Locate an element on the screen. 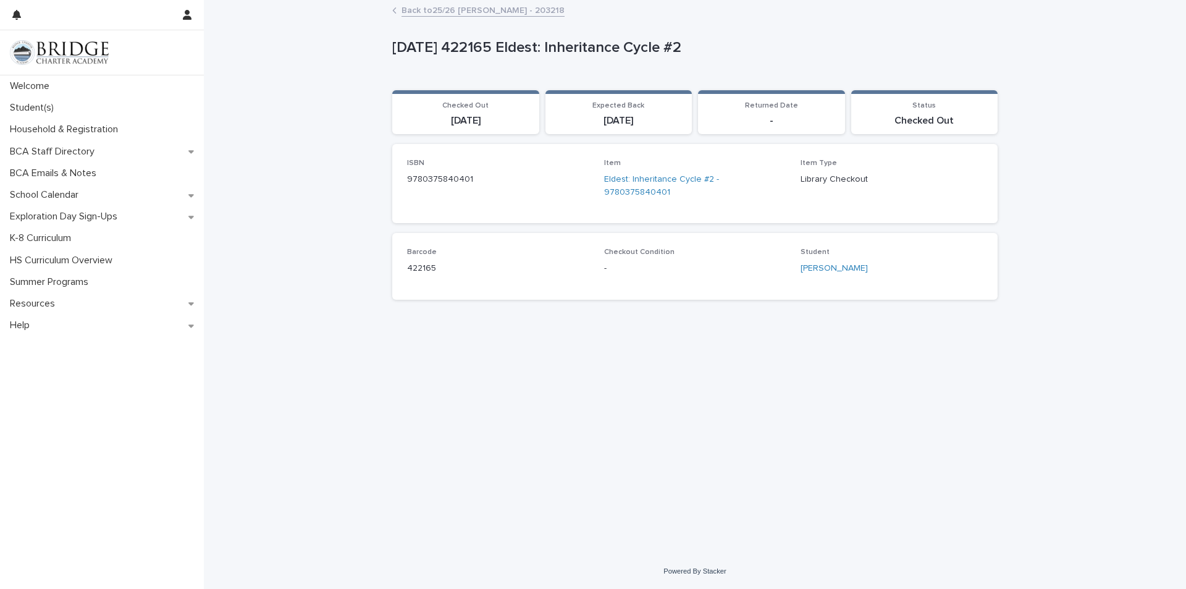 This screenshot has width=1186, height=589. span: Item is located at coordinates (612, 163).